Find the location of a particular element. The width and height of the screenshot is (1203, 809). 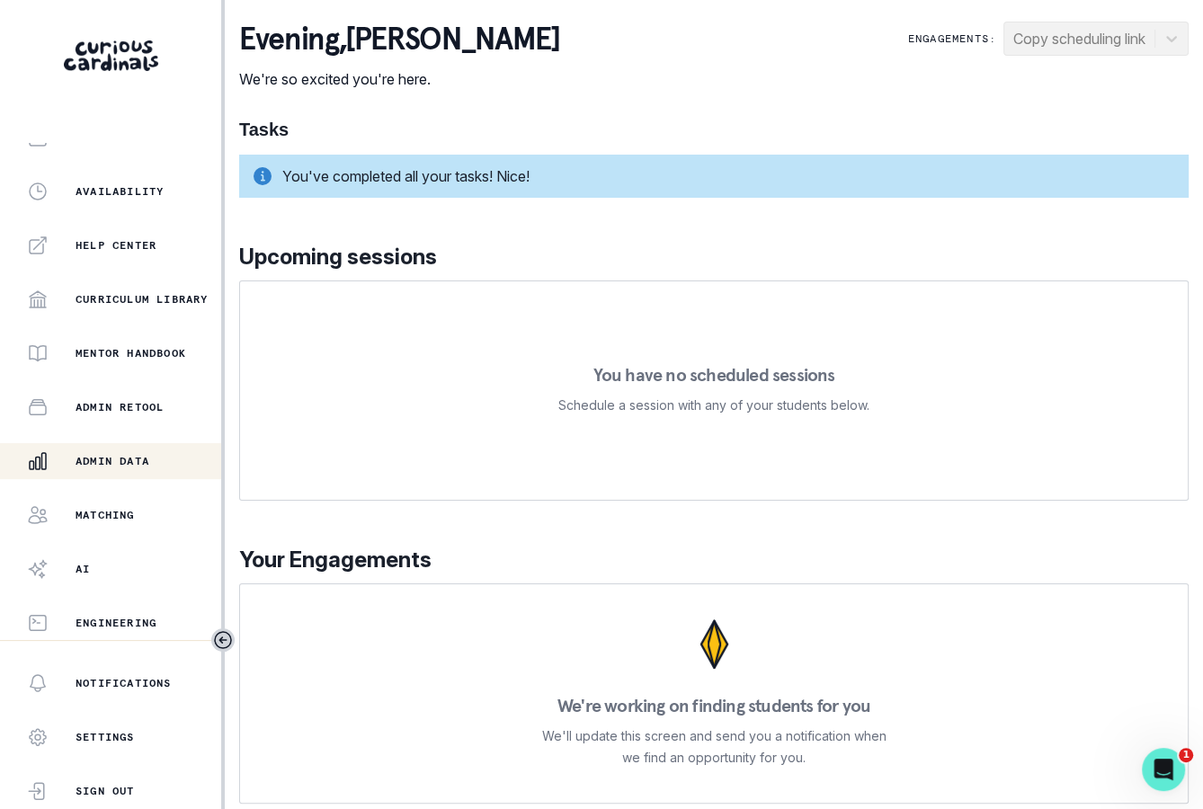

p: Upcoming sessions is located at coordinates (714, 257).